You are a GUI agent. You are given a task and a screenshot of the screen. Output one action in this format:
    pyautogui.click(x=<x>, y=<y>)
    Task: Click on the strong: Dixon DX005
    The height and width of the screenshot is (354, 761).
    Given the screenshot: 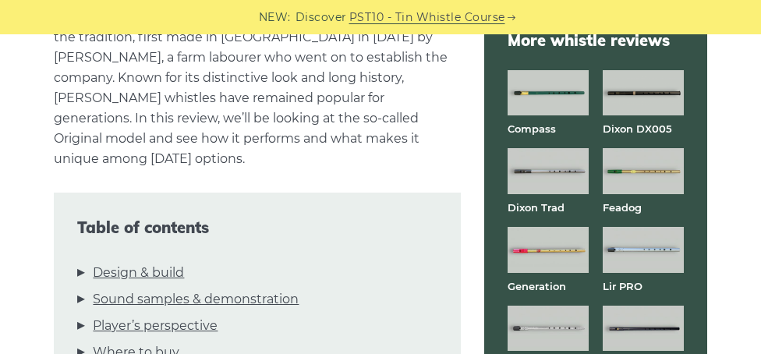 What is the action you would take?
    pyautogui.click(x=637, y=129)
    